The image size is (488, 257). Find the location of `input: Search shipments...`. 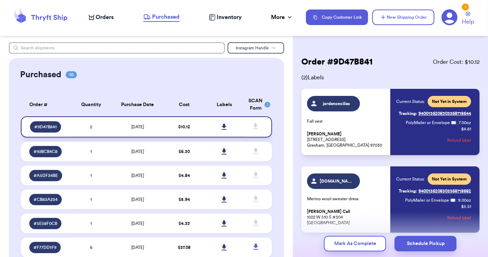

input: Search shipments... is located at coordinates (117, 48).